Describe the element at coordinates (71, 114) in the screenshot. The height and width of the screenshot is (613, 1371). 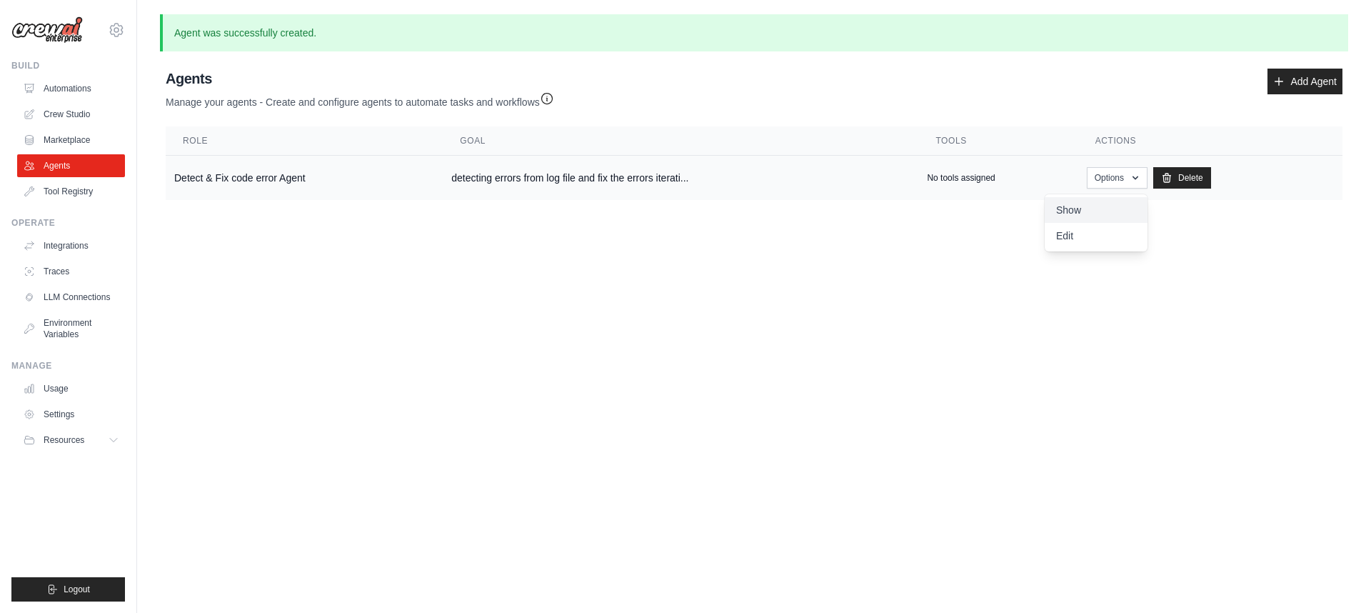
I see `a: Crew Studio` at that location.